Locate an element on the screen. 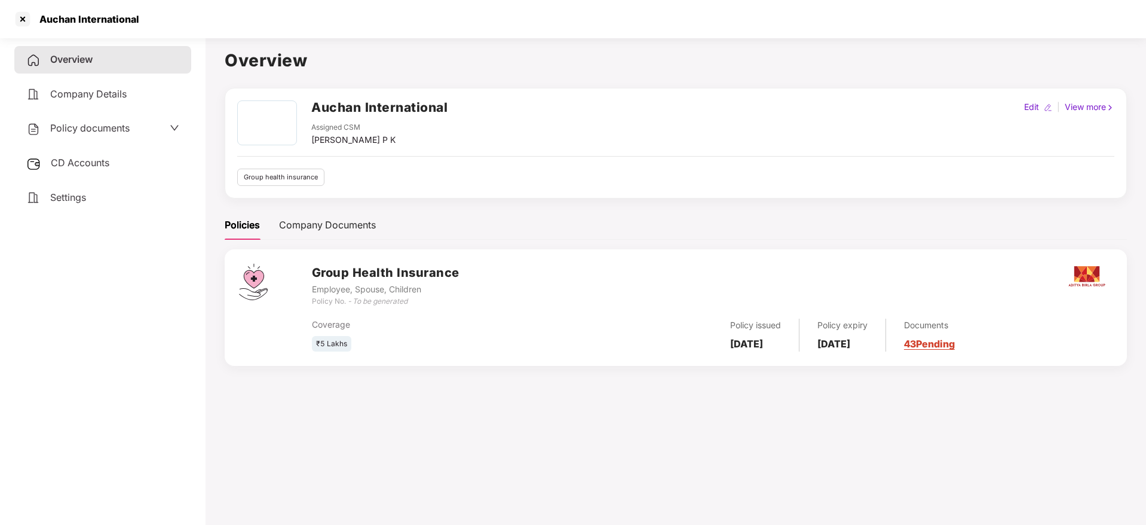 Image resolution: width=1146 pixels, height=525 pixels. div: Documents is located at coordinates (929, 325).